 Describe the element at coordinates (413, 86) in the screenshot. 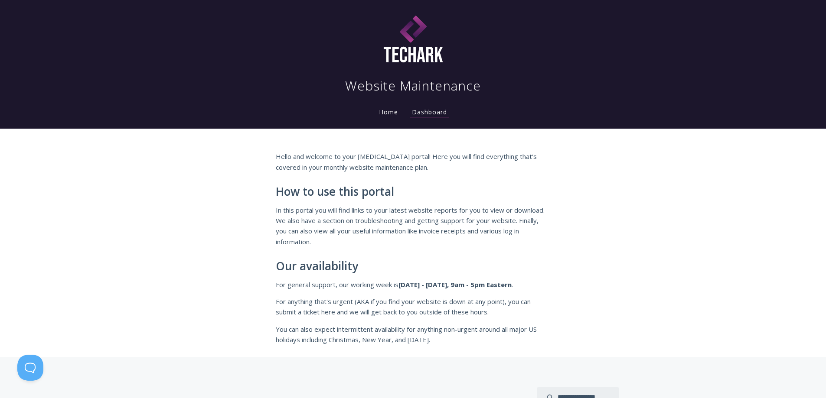

I see `h1: Website Maintenance` at that location.